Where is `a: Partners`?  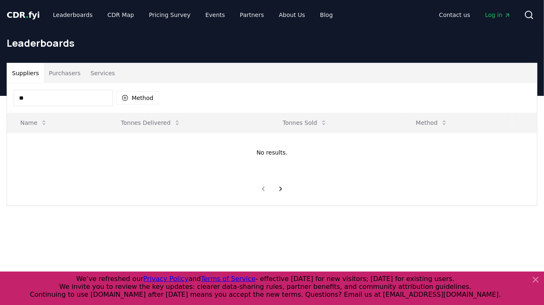
a: Partners is located at coordinates (252, 15).